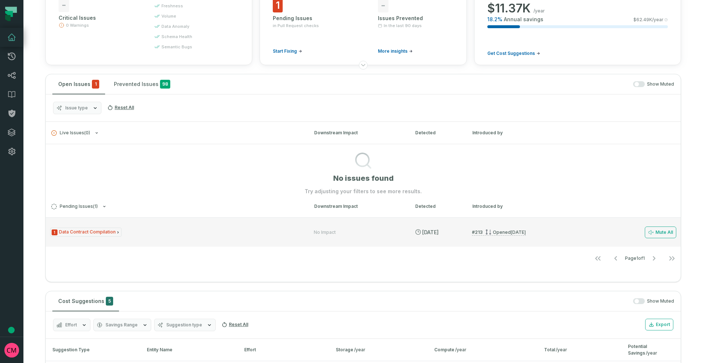 This screenshot has height=363, width=703. I want to click on span: $ 11.37K, so click(509, 8).